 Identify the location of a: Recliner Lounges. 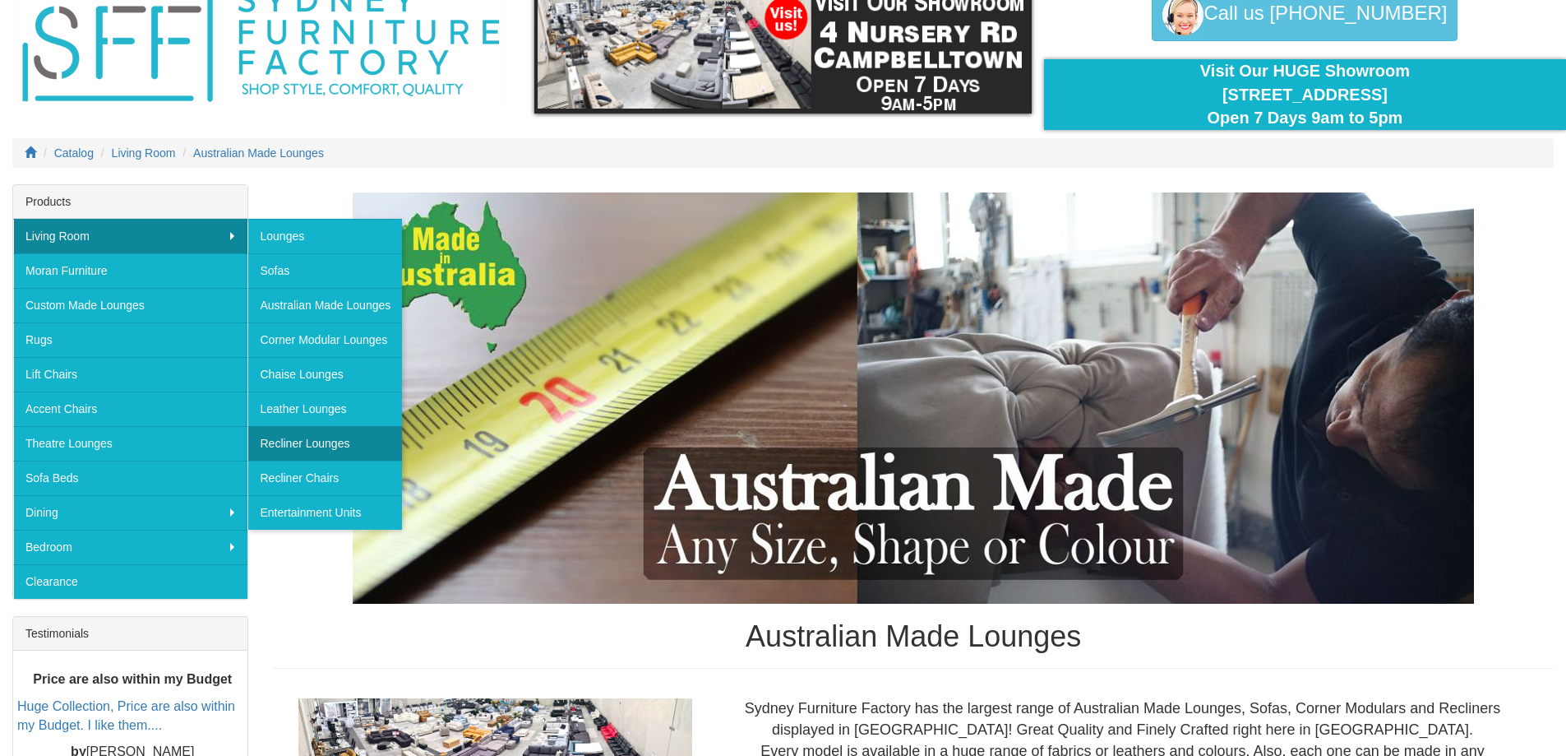
(325, 443).